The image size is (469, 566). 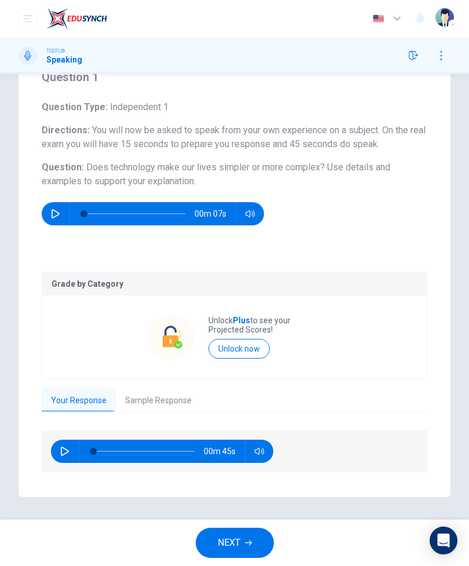 What do you see at coordinates (233, 137) in the screenshot?
I see `span: You will now be asked to speak from your own experience on a subject. On the real exam you will h...` at bounding box center [233, 137].